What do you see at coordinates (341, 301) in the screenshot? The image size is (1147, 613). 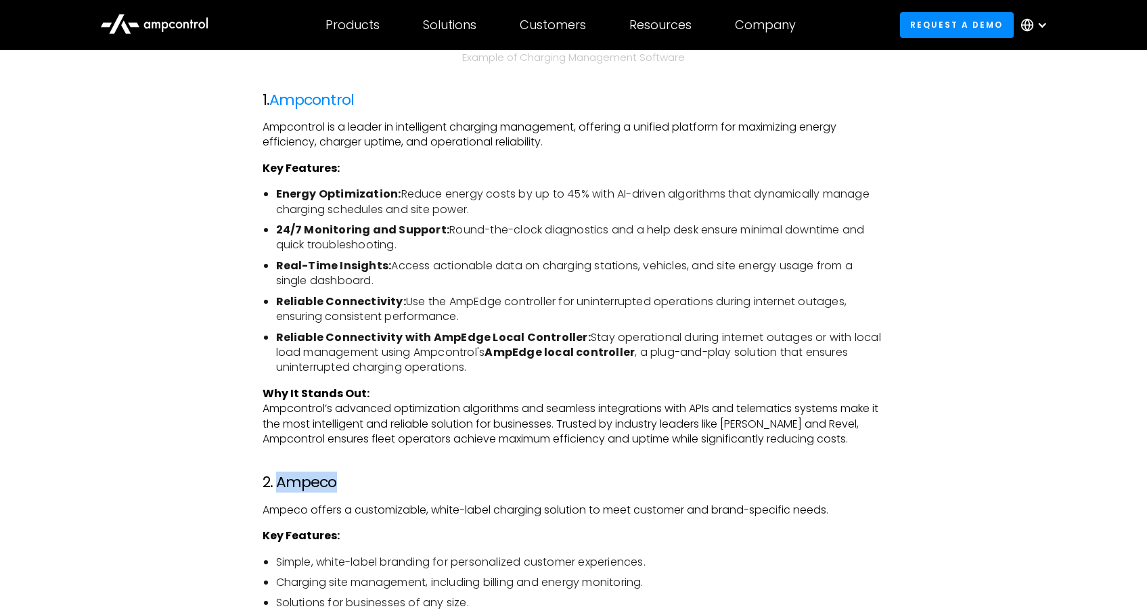 I see `strong: Reliable Connectivity:` at bounding box center [341, 301].